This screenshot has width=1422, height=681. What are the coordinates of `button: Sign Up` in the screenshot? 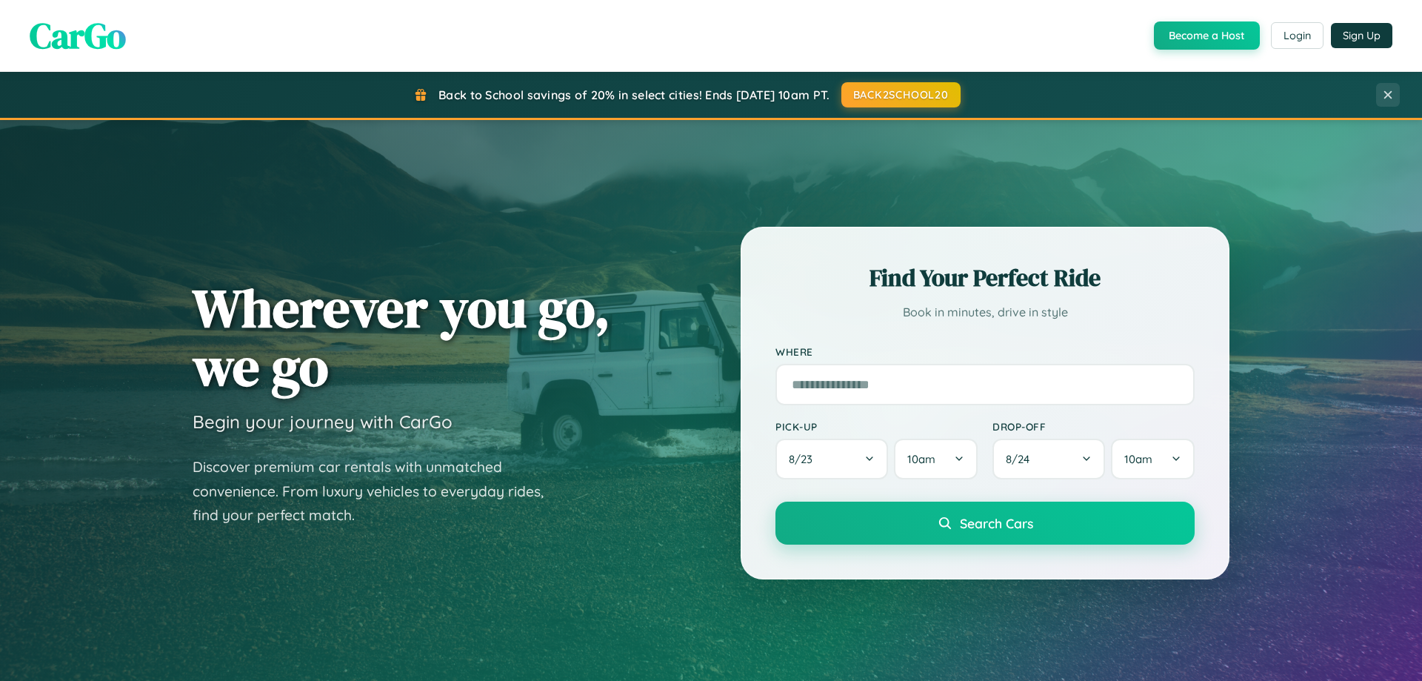 It's located at (1361, 36).